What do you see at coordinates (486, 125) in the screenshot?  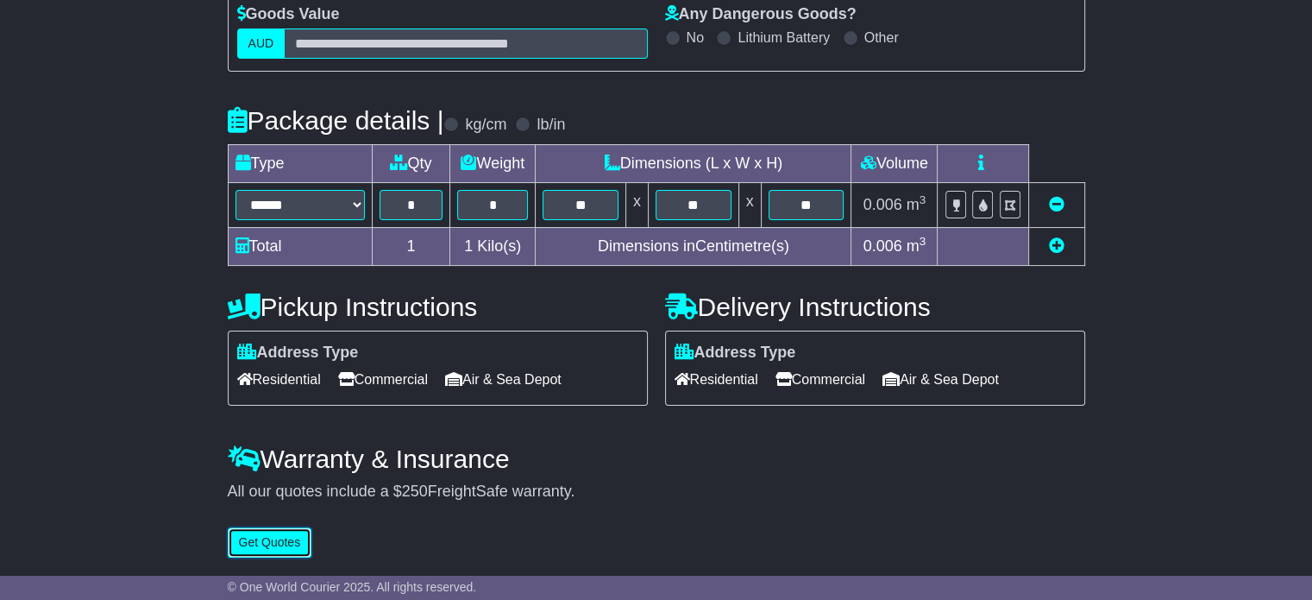 I see `label: kg/cm` at bounding box center [486, 125].